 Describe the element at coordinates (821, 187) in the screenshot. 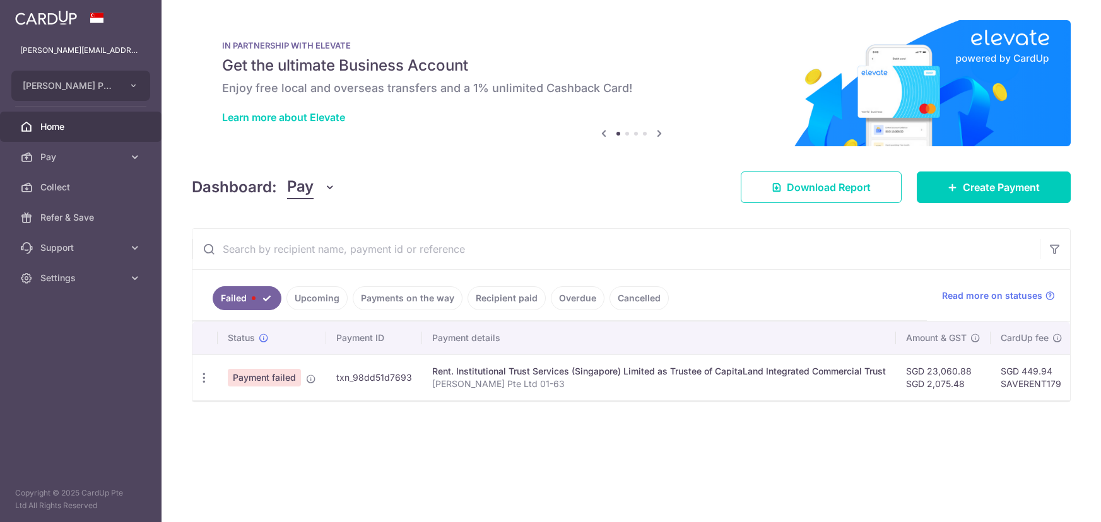

I see `a: Download Report` at that location.